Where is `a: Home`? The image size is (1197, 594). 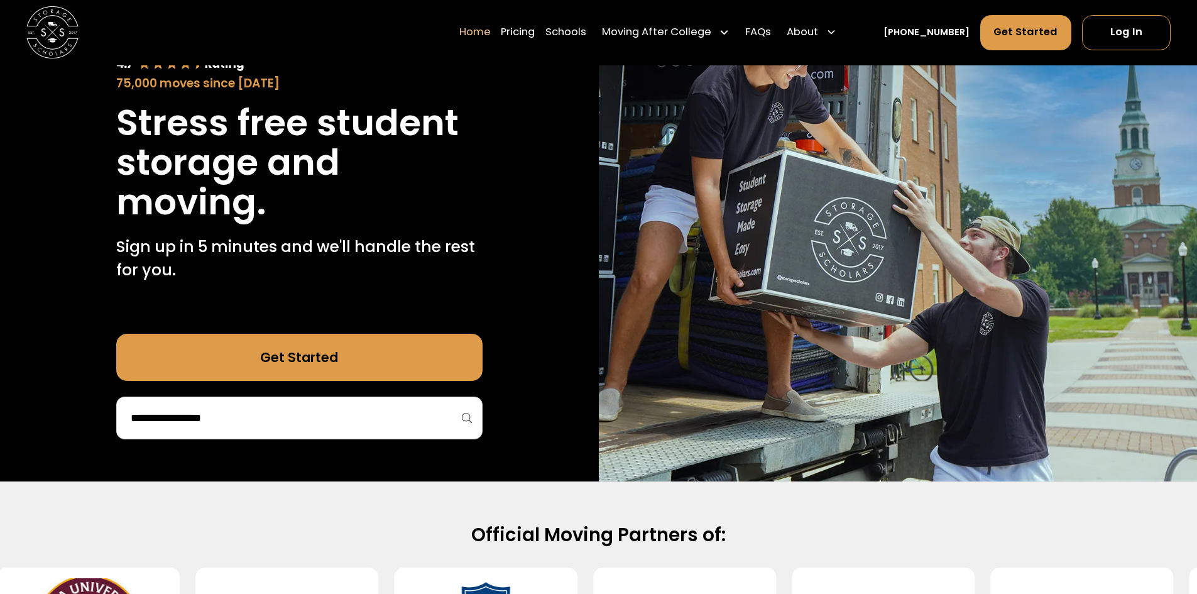 a: Home is located at coordinates (475, 33).